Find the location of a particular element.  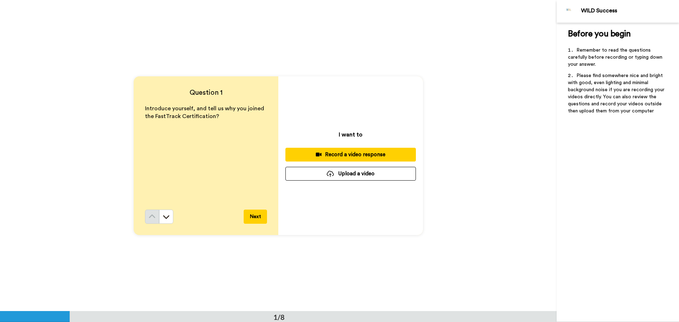

span: Introduce yourself, and tell us why you joined the FastTrack Certification? is located at coordinates (205, 112).